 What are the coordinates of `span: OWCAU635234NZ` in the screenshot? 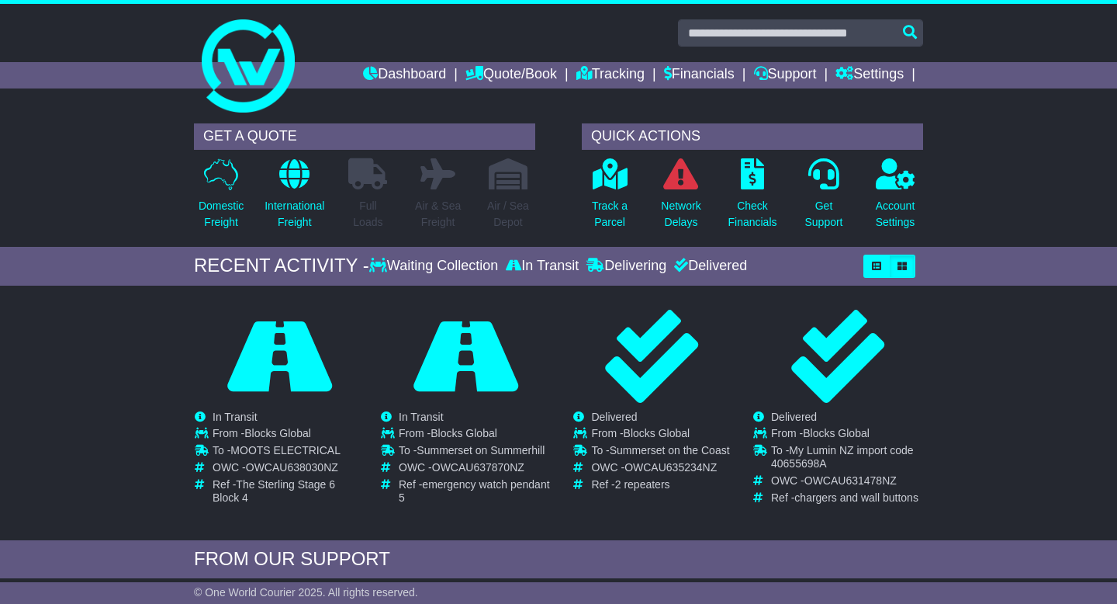 It's located at (670, 467).